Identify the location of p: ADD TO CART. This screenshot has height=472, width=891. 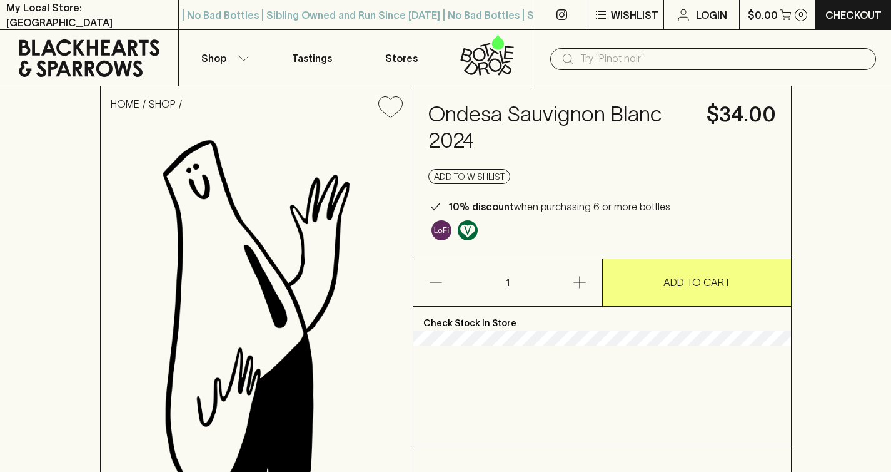
(697, 282).